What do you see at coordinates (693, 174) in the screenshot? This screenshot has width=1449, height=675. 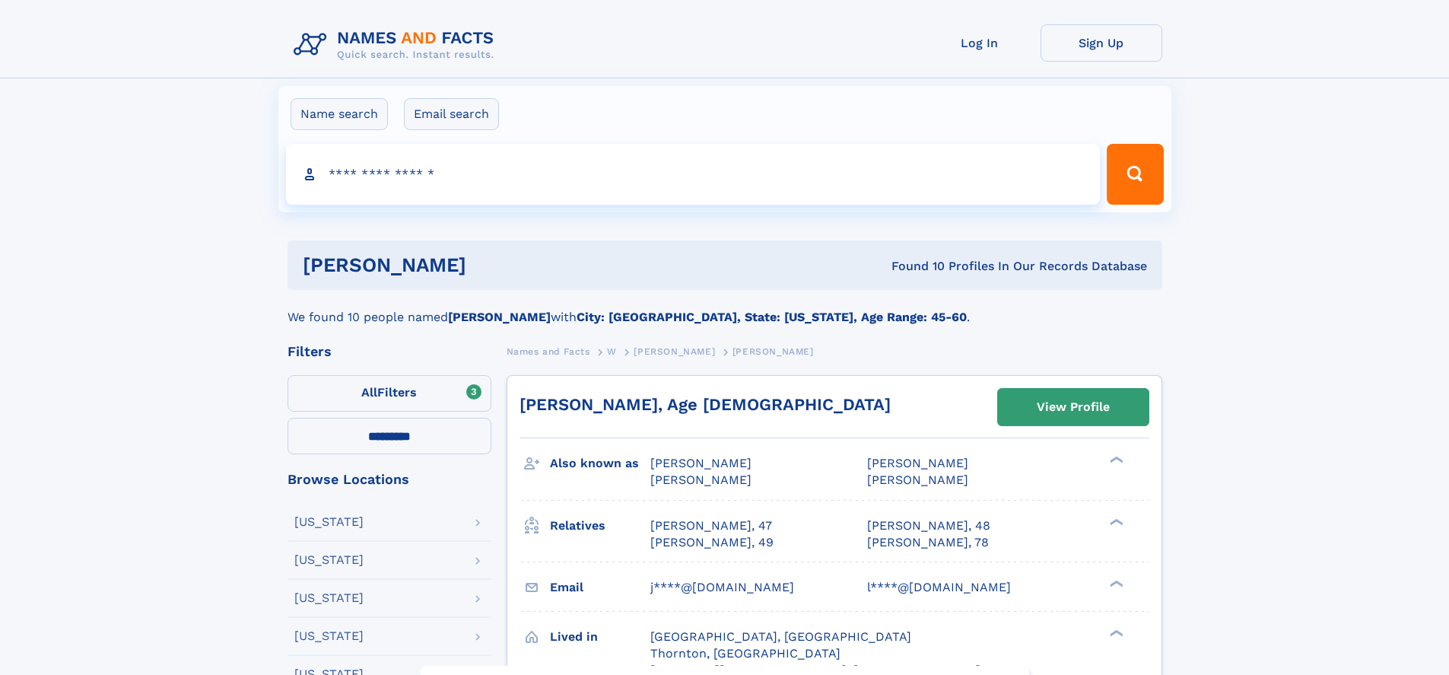 I see `input: search input` at bounding box center [693, 174].